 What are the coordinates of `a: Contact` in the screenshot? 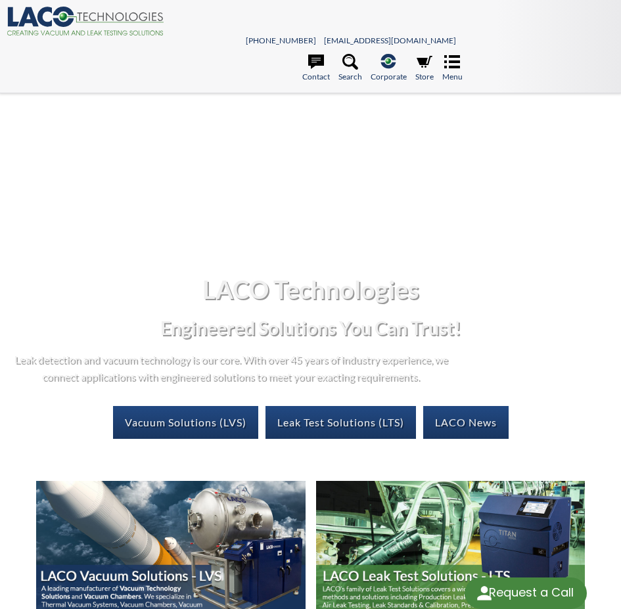 It's located at (316, 68).